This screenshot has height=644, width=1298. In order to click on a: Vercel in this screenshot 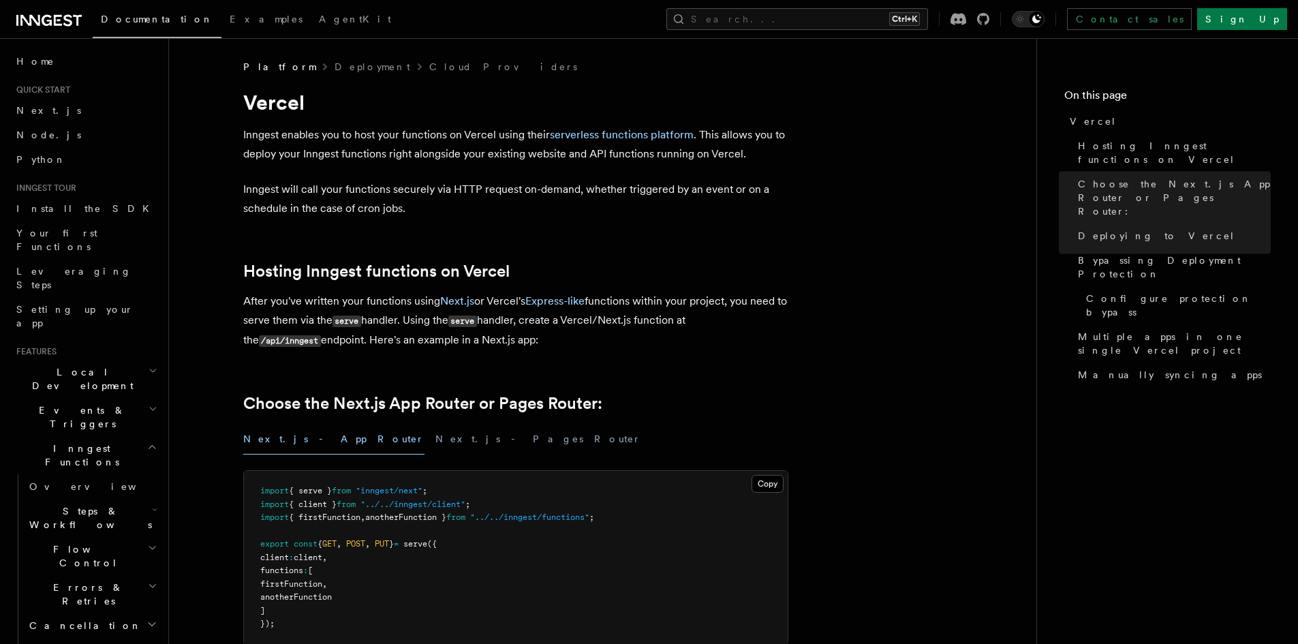, I will do `click(1167, 121)`.